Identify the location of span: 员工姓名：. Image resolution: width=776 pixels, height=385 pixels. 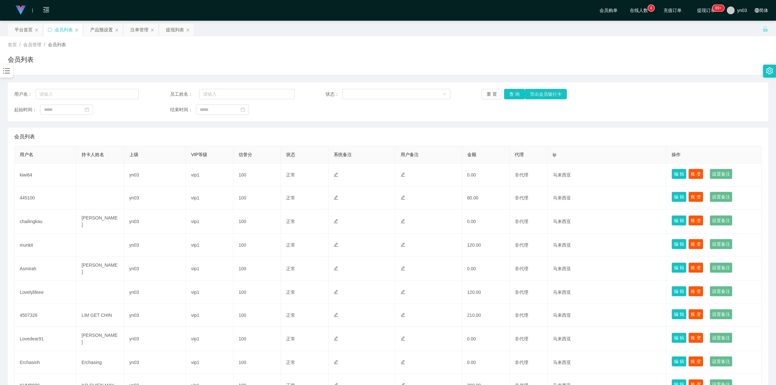
(185, 94).